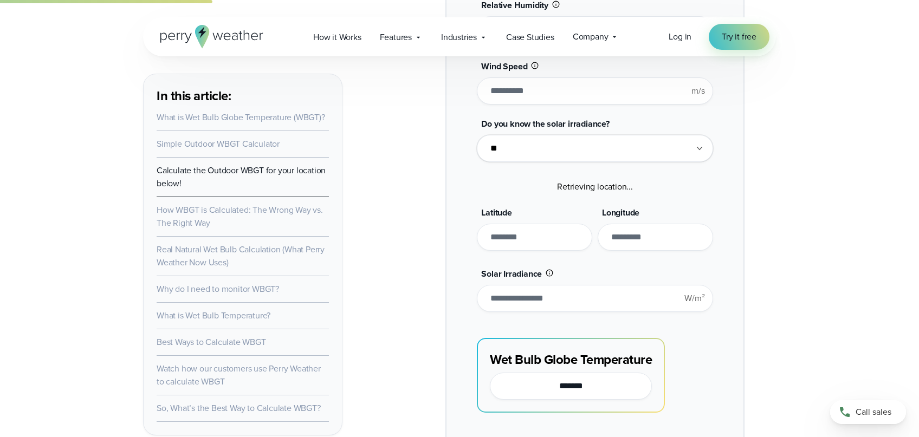 The width and height of the screenshot is (919, 437). I want to click on a: Watch how our customers use Perry Weather to calculate WBGT, so click(238, 375).